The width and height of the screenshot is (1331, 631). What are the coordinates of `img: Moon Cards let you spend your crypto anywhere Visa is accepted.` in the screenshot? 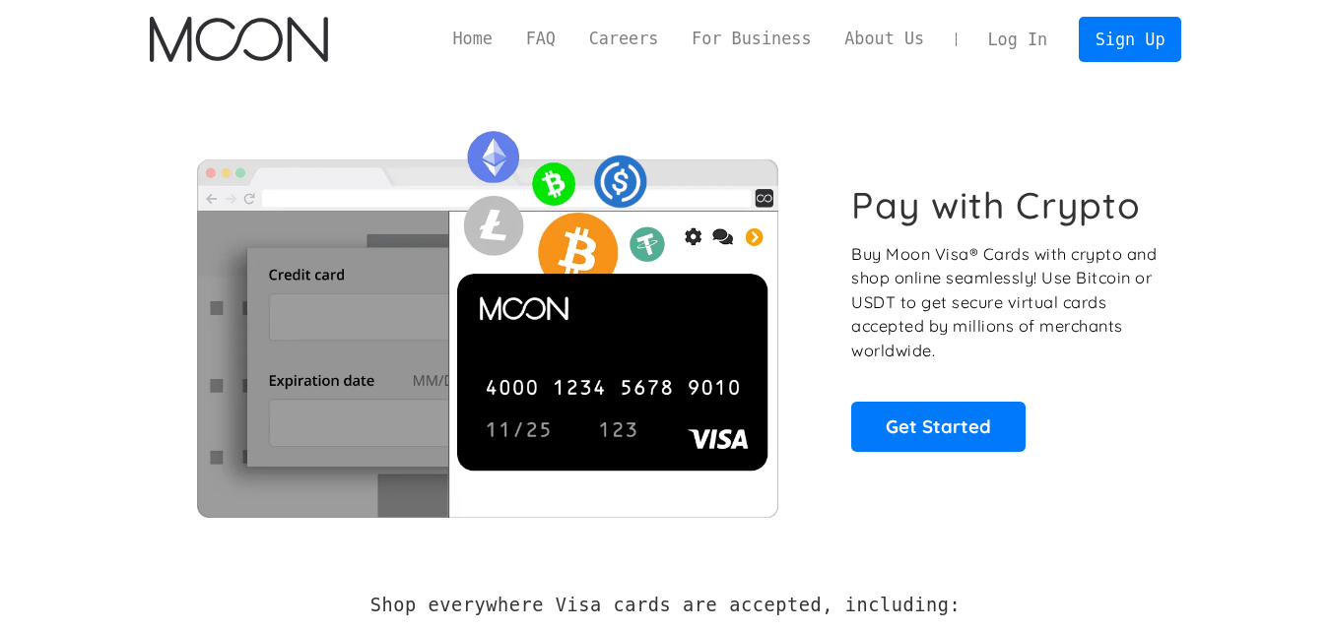 It's located at (487, 317).